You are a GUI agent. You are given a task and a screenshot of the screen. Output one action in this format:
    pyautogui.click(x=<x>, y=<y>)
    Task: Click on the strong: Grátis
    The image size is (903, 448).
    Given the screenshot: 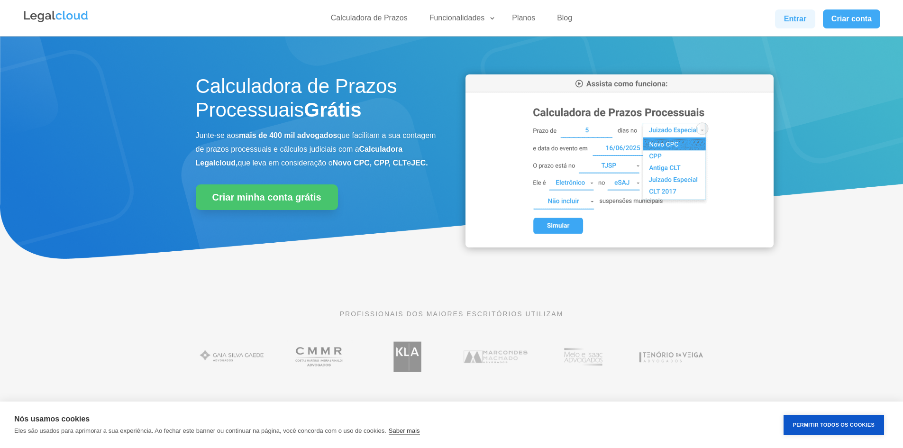 What is the action you would take?
    pyautogui.click(x=332, y=109)
    